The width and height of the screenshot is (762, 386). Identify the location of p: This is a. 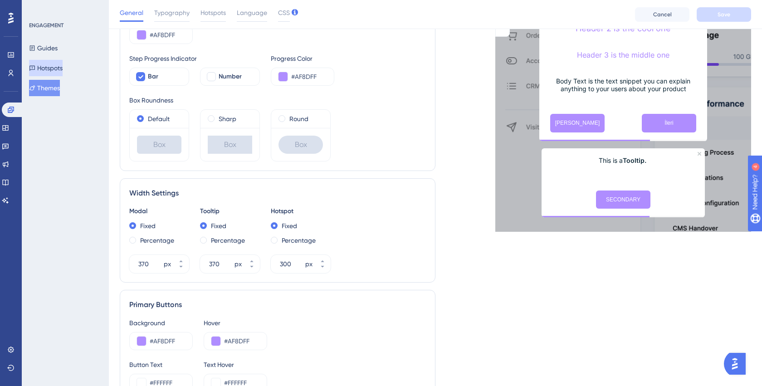
(623, 161).